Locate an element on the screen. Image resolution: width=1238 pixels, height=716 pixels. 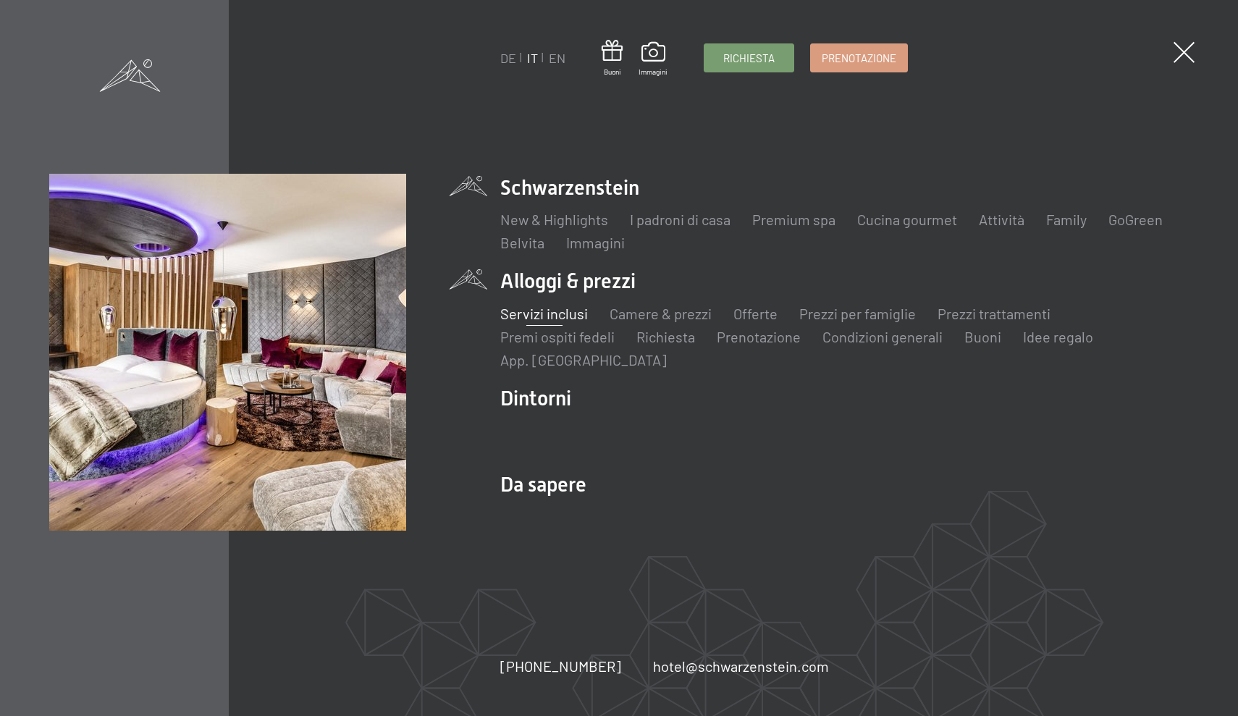
a: Servizi inclusi is located at coordinates (544, 313).